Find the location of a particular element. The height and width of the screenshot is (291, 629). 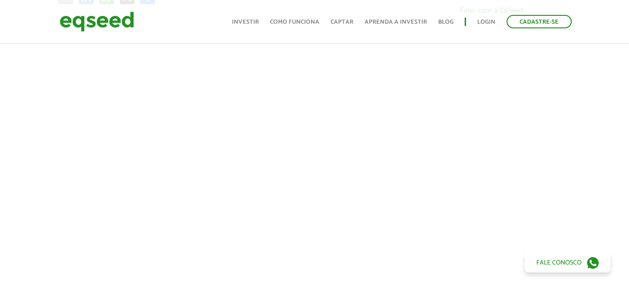

a: Login is located at coordinates (486, 22).